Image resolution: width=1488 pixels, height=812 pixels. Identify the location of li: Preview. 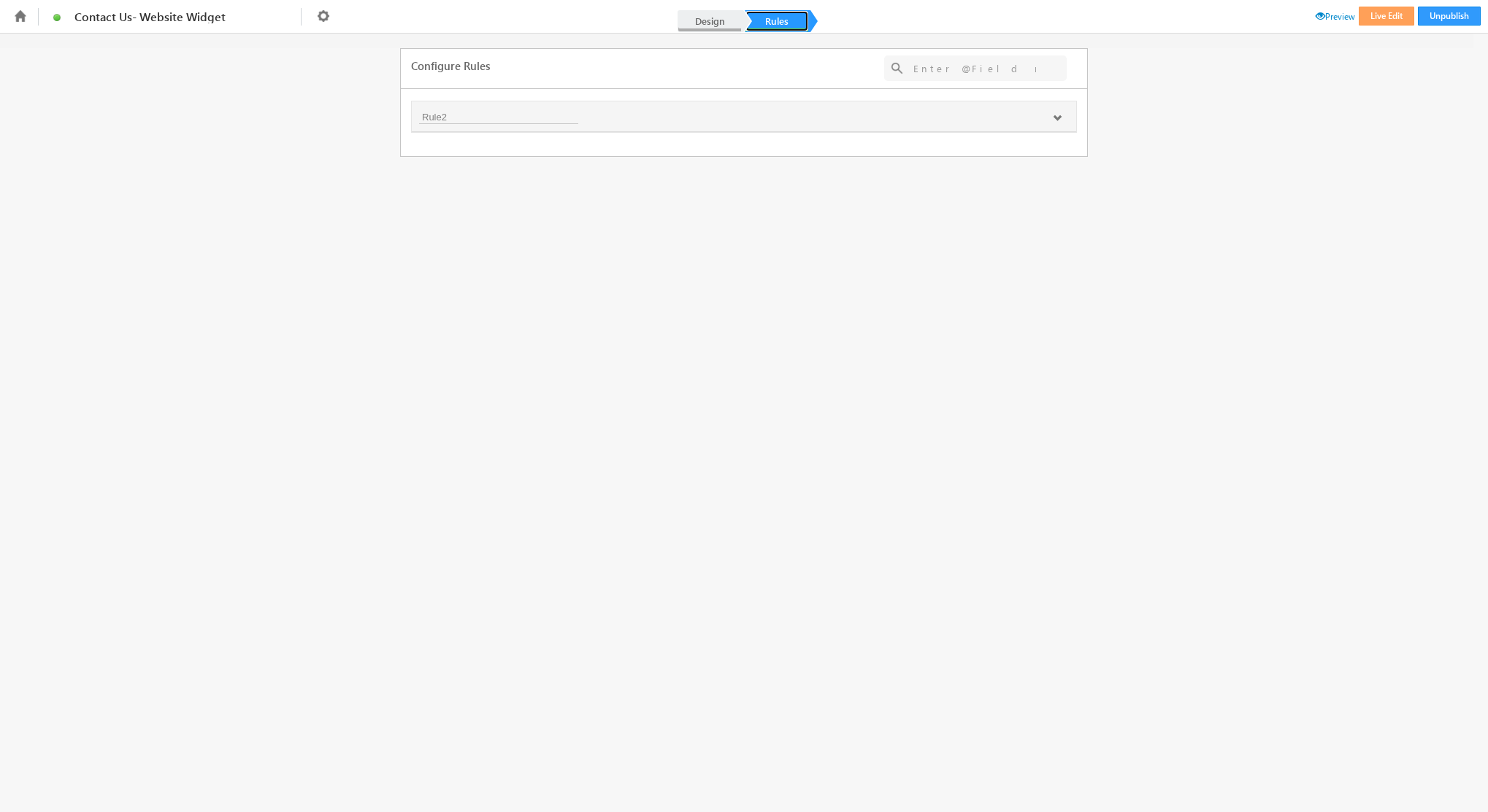
(1335, 11).